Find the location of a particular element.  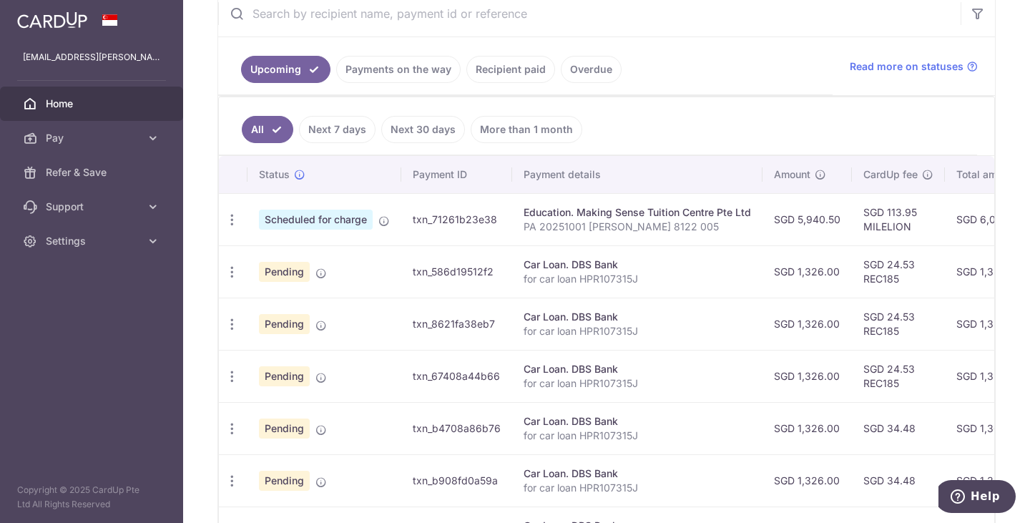

th: Payment details is located at coordinates (637, 175).